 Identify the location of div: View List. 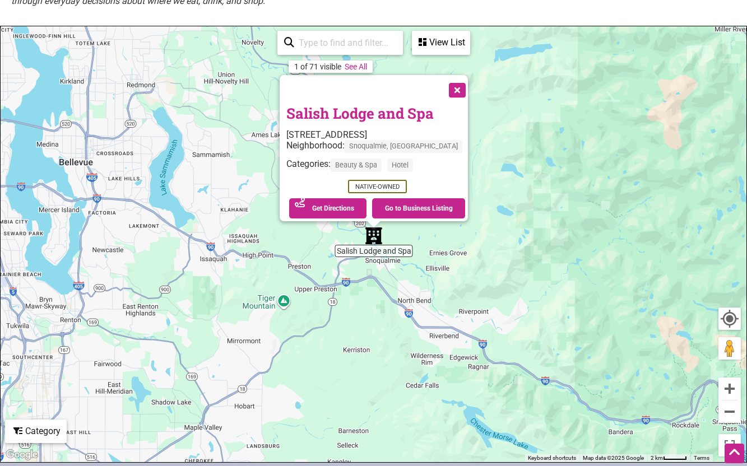
(441, 43).